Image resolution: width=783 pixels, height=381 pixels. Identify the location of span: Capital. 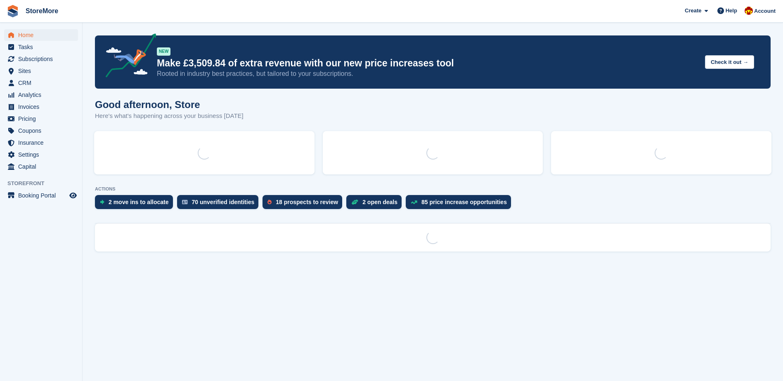
(43, 167).